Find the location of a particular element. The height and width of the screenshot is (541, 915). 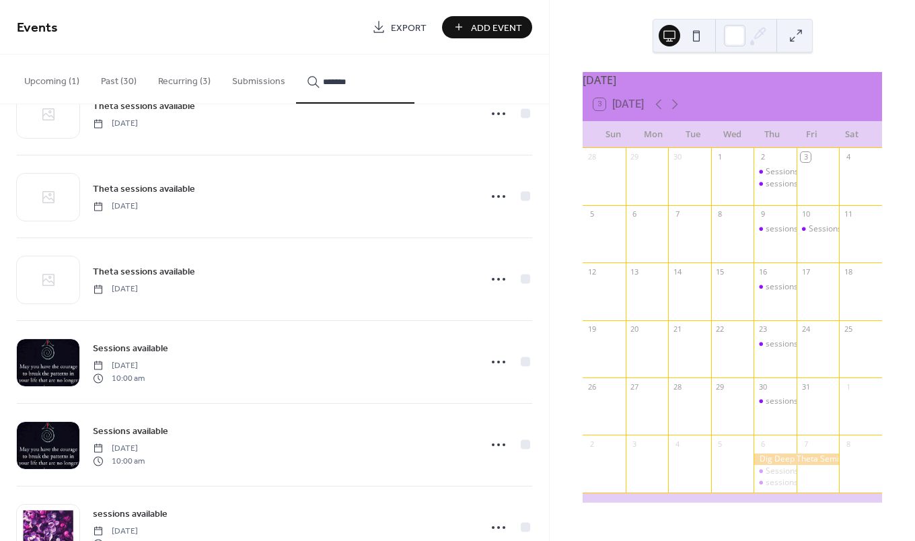

a: sessions available is located at coordinates (130, 513).